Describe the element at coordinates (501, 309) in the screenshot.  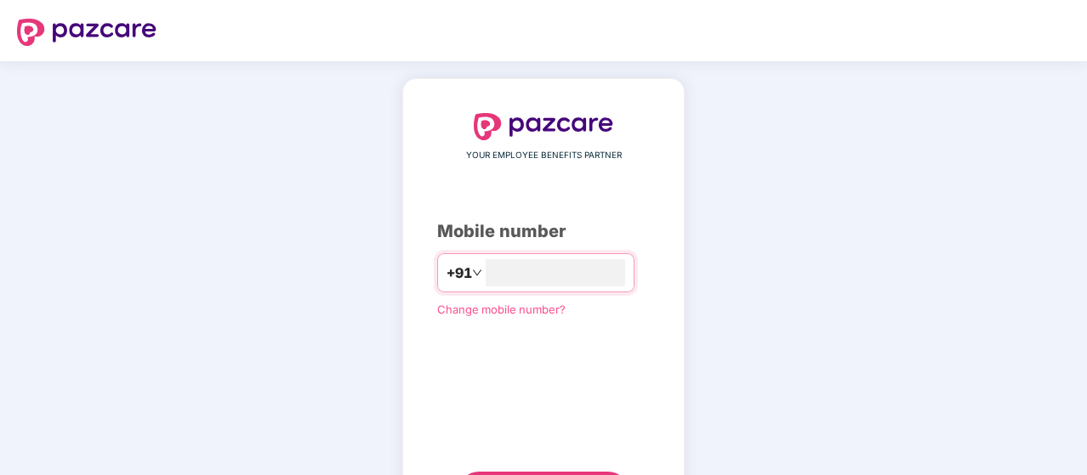
I see `a: Change mobile number?` at that location.